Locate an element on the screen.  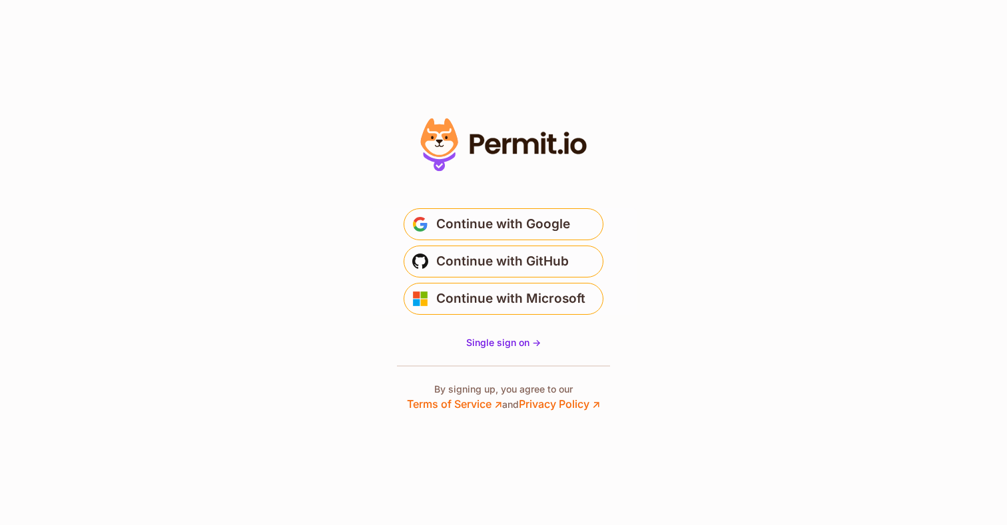
p: By signing up, you agree to our and is located at coordinates (503, 397).